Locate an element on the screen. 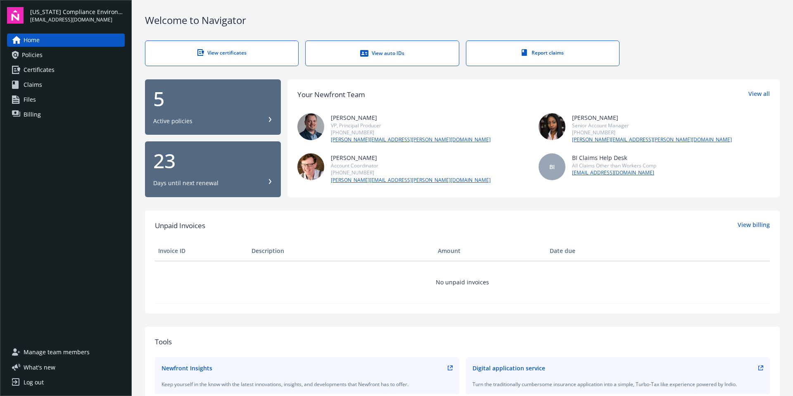  div: Digital application service is located at coordinates (509, 368).